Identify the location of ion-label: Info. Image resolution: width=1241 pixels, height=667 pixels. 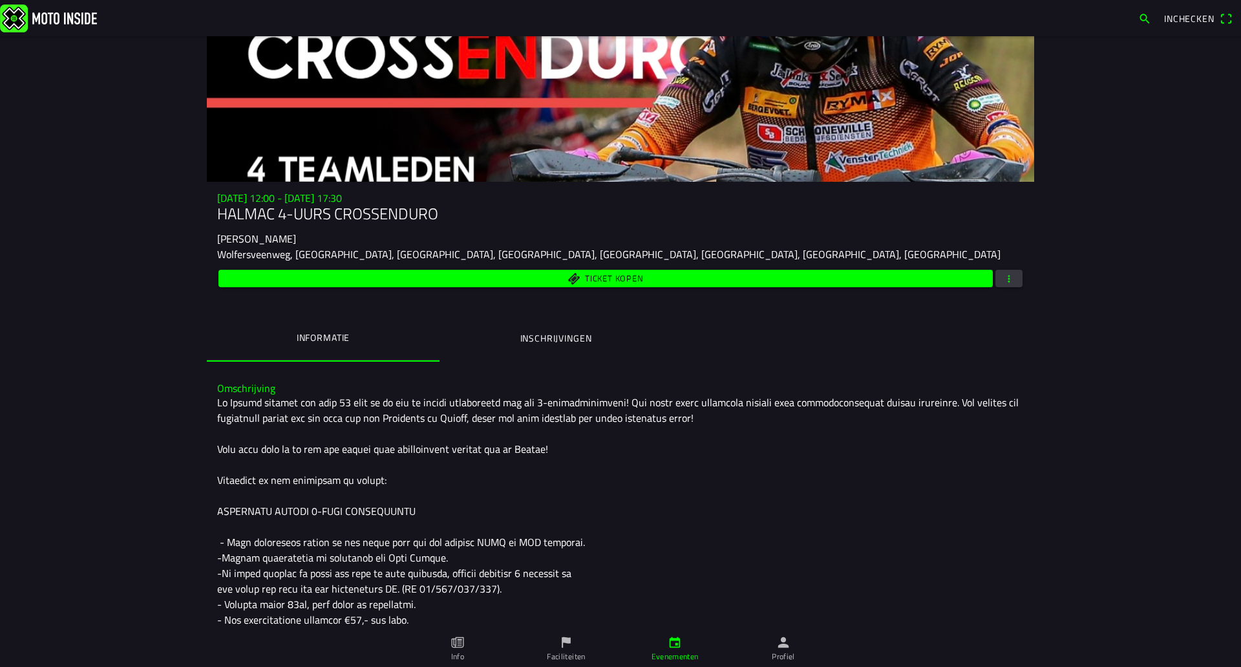
(458, 656).